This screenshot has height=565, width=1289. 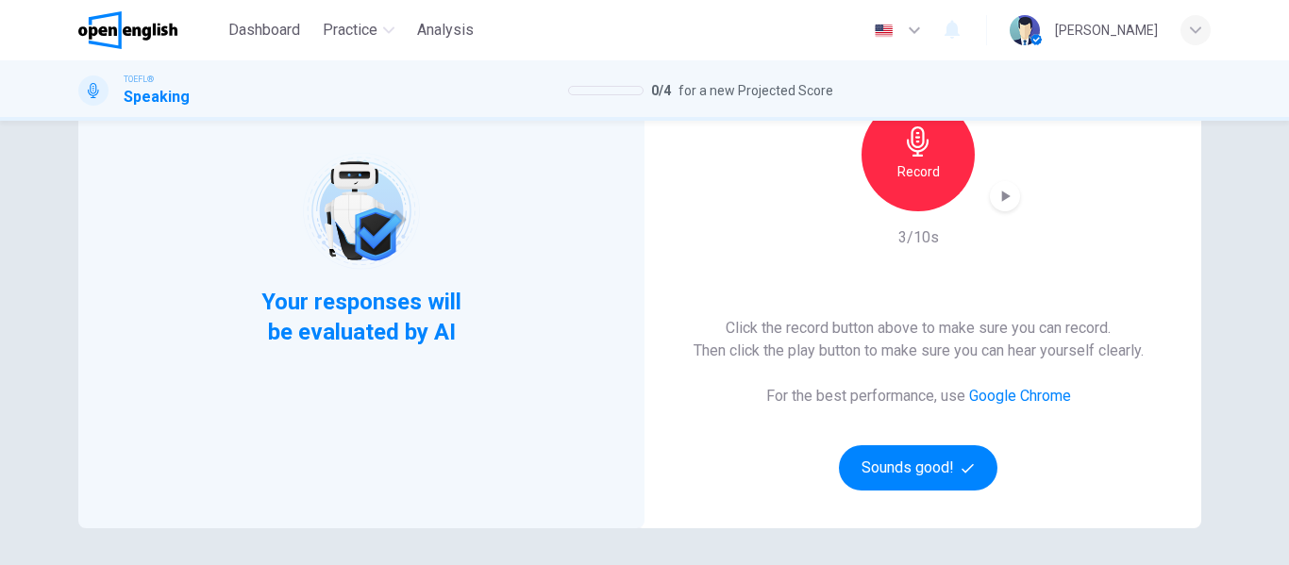 I want to click on h1: Speaking, so click(x=157, y=97).